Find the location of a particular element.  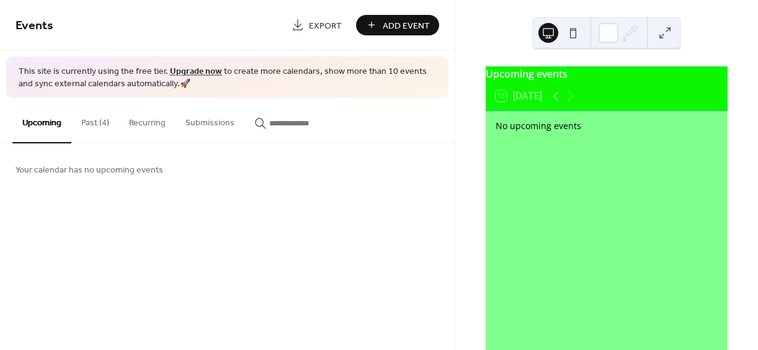

button: Past (4) is located at coordinates (95, 120).